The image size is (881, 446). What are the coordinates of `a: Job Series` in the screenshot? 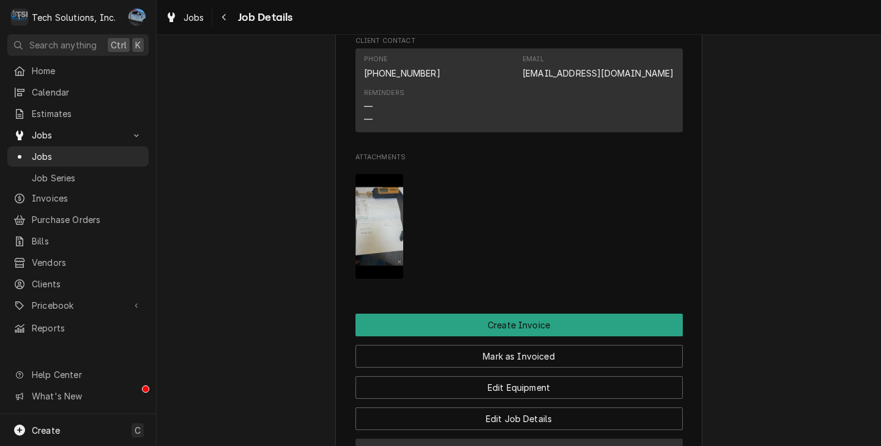 It's located at (78, 177).